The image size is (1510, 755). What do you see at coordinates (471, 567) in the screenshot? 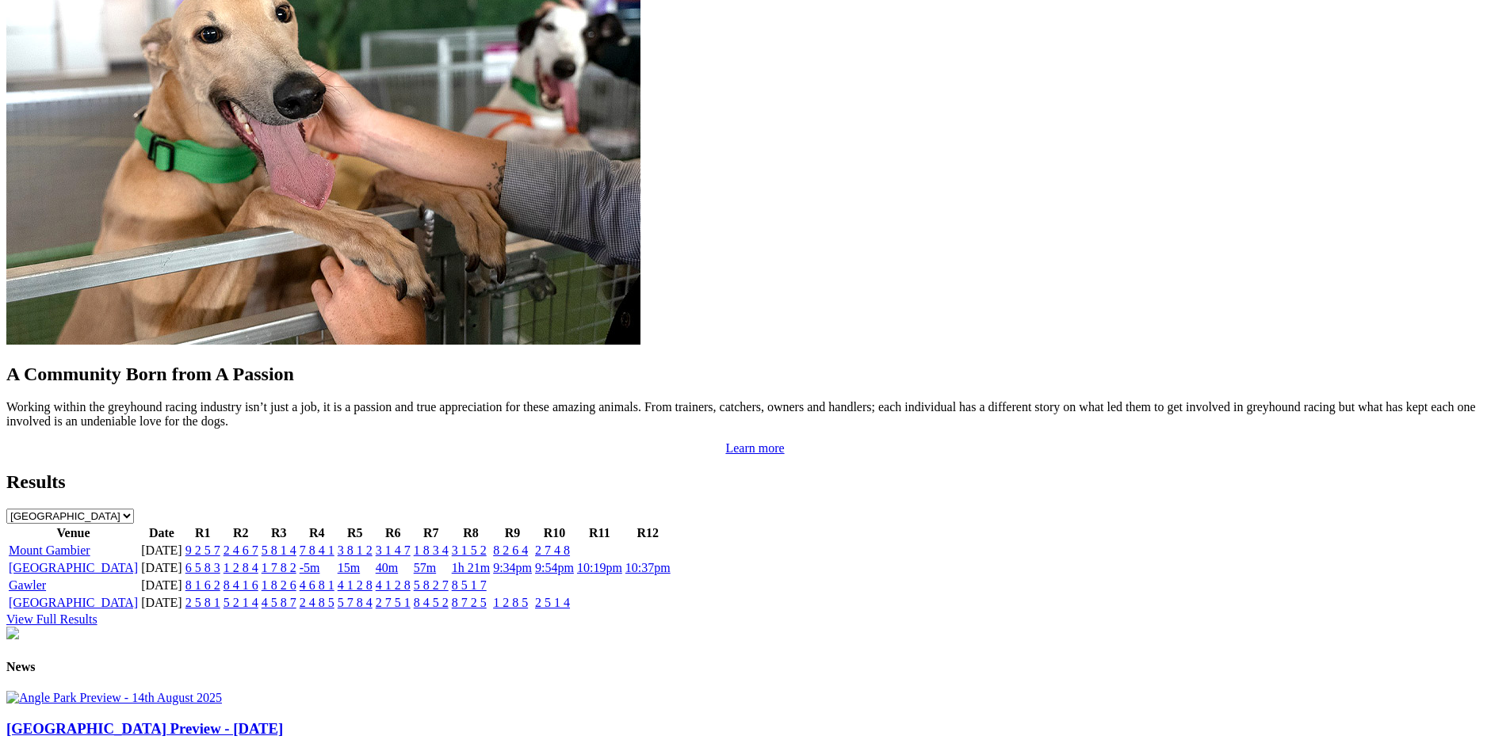
I see `a: 1h 21m` at bounding box center [471, 567].